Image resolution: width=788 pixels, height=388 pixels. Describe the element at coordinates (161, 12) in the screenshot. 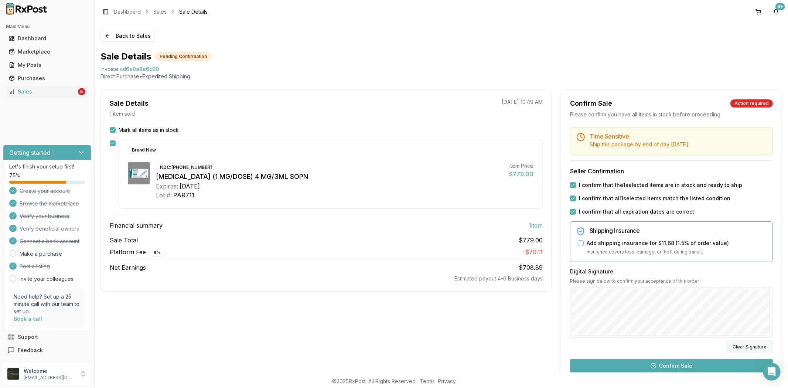

I see `nav: breadcrumb` at that location.